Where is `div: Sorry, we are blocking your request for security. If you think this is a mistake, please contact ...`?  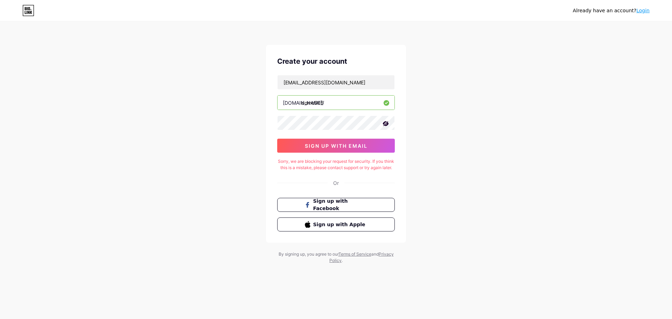
div: Sorry, we are blocking your request for security. If you think this is a mistake, please contact ... is located at coordinates (336, 165).